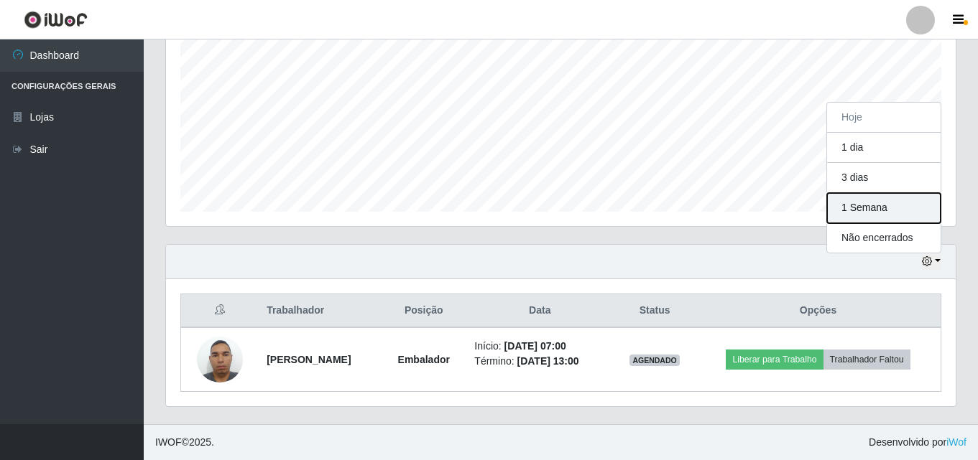 The width and height of the screenshot is (978, 460). What do you see at coordinates (320, 311) in the screenshot?
I see `th: Trabalhador` at bounding box center [320, 311].